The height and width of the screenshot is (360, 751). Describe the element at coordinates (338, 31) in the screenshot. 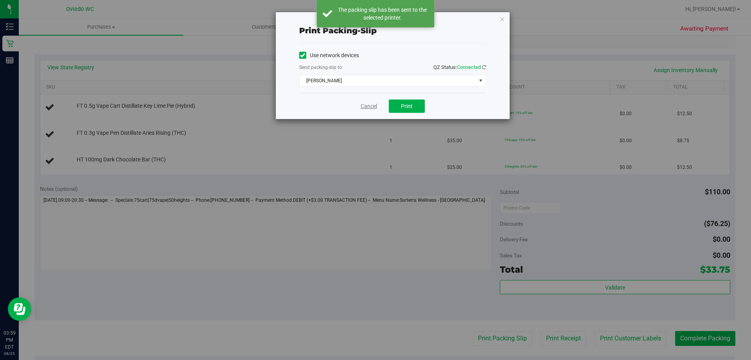

I see `span: Print packing-slip` at that location.